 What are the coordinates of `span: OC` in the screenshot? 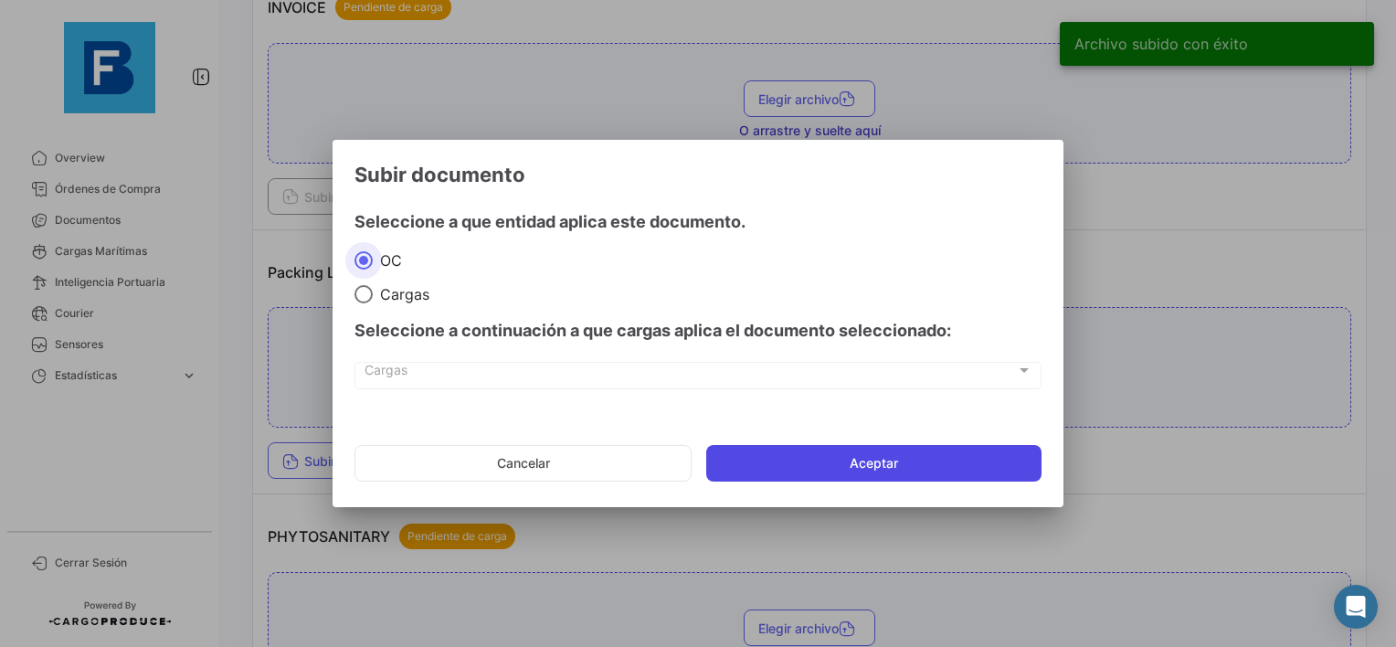 It's located at (387, 260).